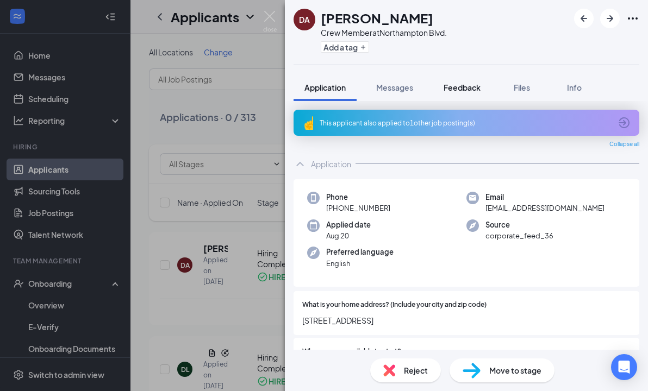 This screenshot has width=648, height=391. What do you see at coordinates (519, 236) in the screenshot?
I see `span: corporate_feed_36` at bounding box center [519, 236].